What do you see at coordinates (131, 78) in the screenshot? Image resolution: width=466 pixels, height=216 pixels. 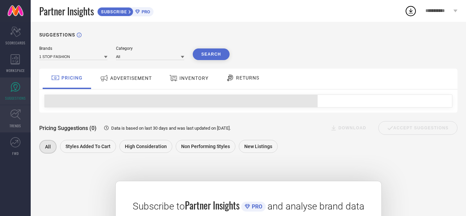 I see `span: ADVERTISEMENT` at bounding box center [131, 78].